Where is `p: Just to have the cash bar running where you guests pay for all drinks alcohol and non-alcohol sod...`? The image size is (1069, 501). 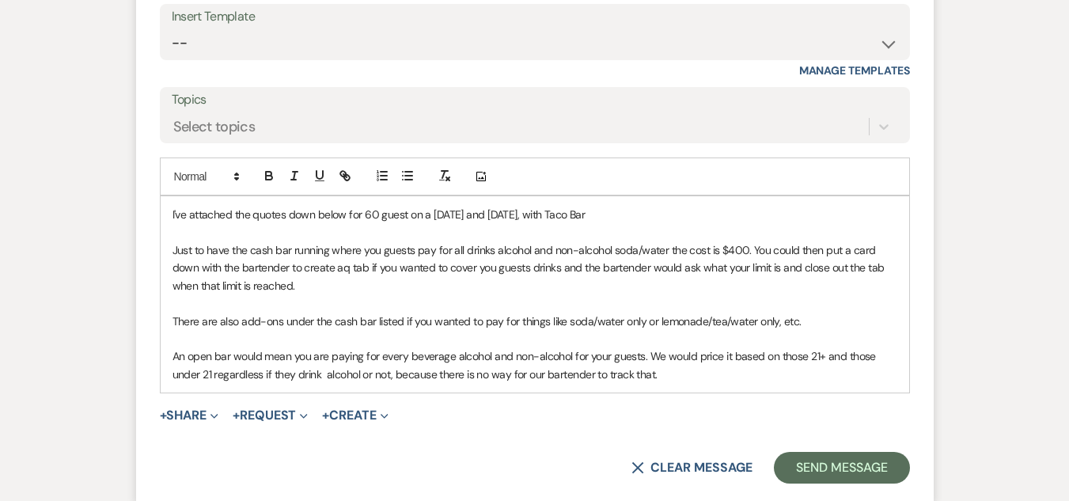
p: Just to have the cash bar running where you guests pay for all drinks alcohol and non-alcohol sod... is located at coordinates (535, 267).